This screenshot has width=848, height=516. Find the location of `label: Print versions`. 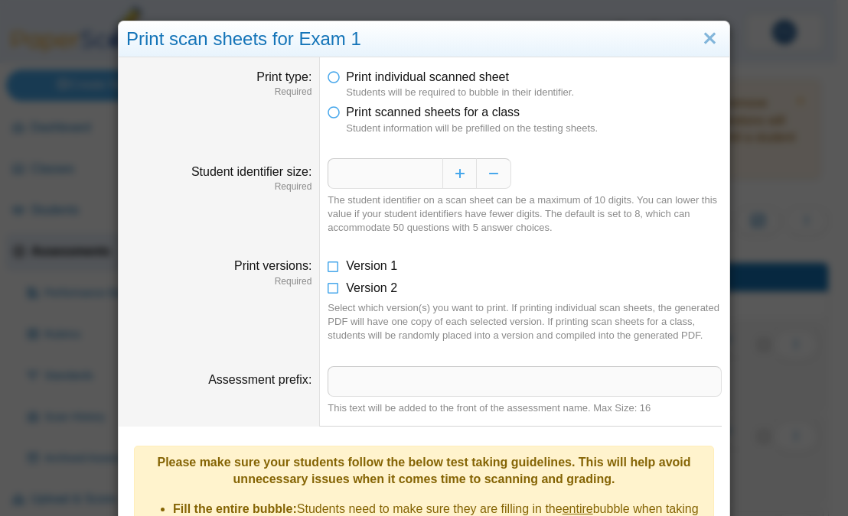

label: Print versions is located at coordinates (272, 265).